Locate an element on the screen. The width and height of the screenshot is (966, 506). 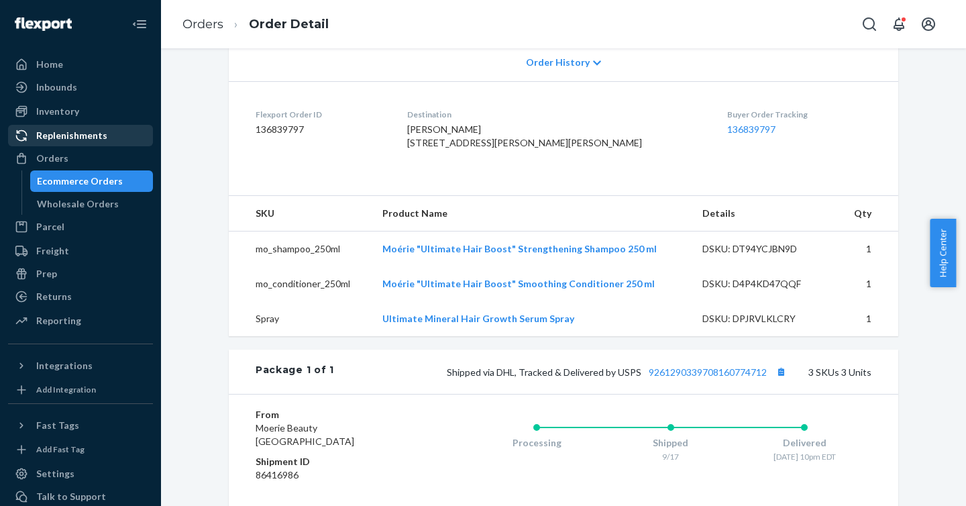
div: Replenishments is located at coordinates (72, 135).